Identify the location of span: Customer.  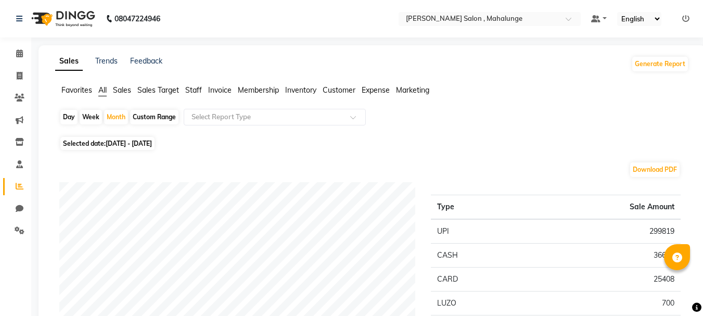
(339, 90).